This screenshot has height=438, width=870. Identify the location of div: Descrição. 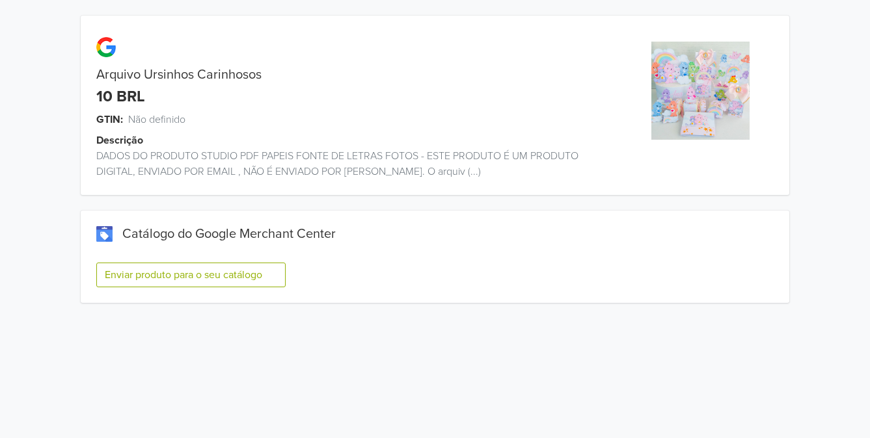
(362, 141).